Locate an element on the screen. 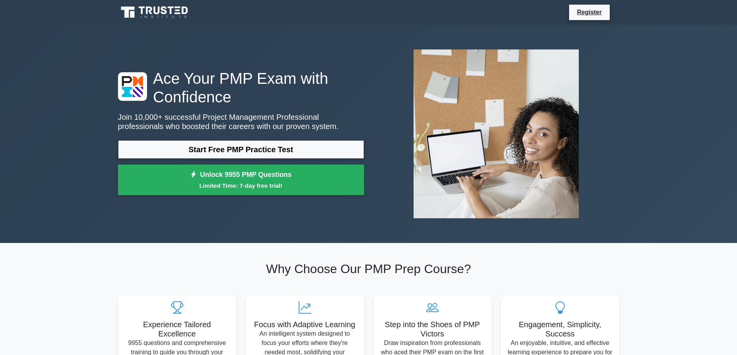  h2: Why Choose Our PMP Prep Course? is located at coordinates (368, 269).